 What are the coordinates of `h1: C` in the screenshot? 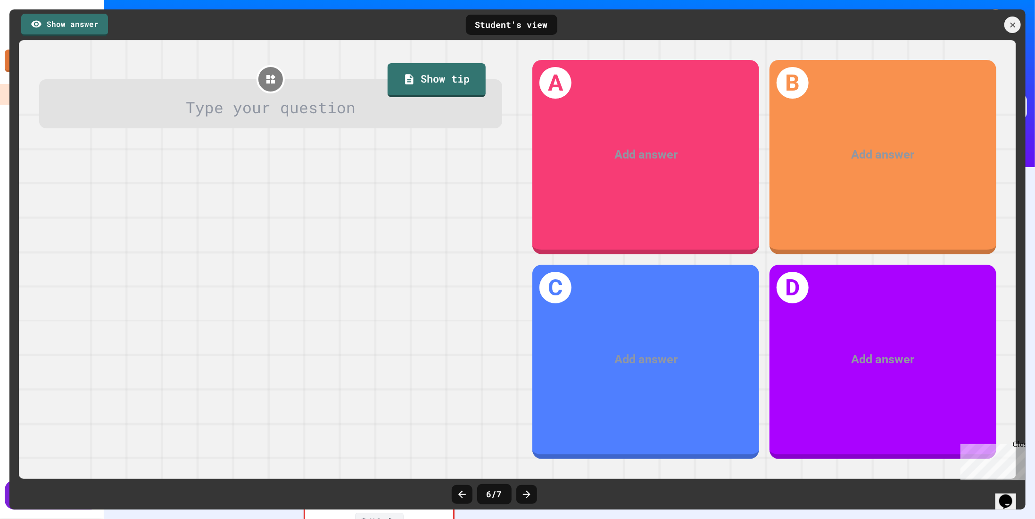 It's located at (556, 288).